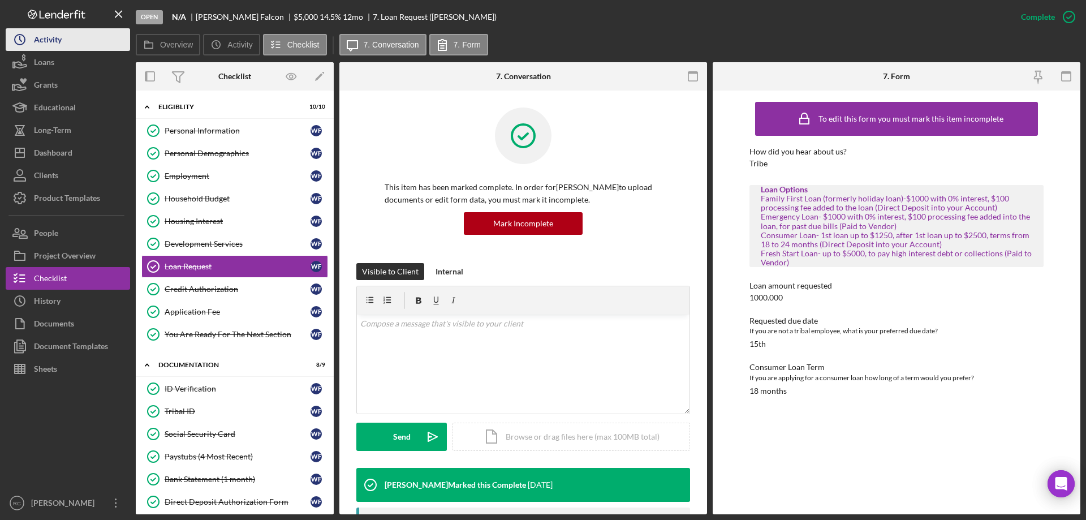  What do you see at coordinates (68, 198) in the screenshot?
I see `button: Product Templates` at bounding box center [68, 198].